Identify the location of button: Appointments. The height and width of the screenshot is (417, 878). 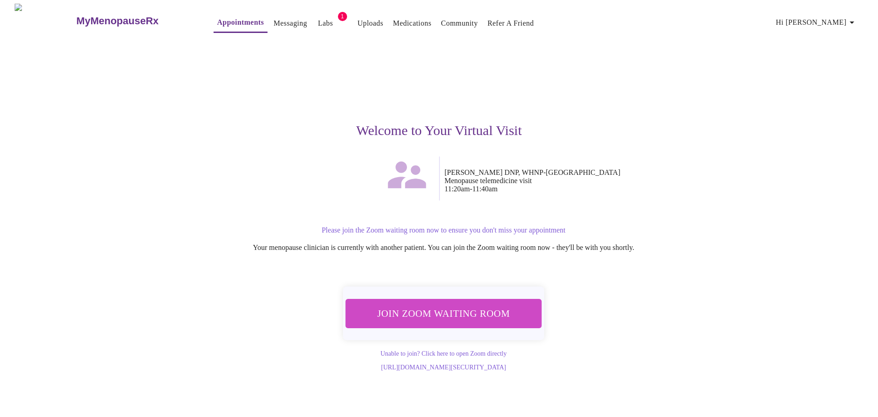
(241, 23).